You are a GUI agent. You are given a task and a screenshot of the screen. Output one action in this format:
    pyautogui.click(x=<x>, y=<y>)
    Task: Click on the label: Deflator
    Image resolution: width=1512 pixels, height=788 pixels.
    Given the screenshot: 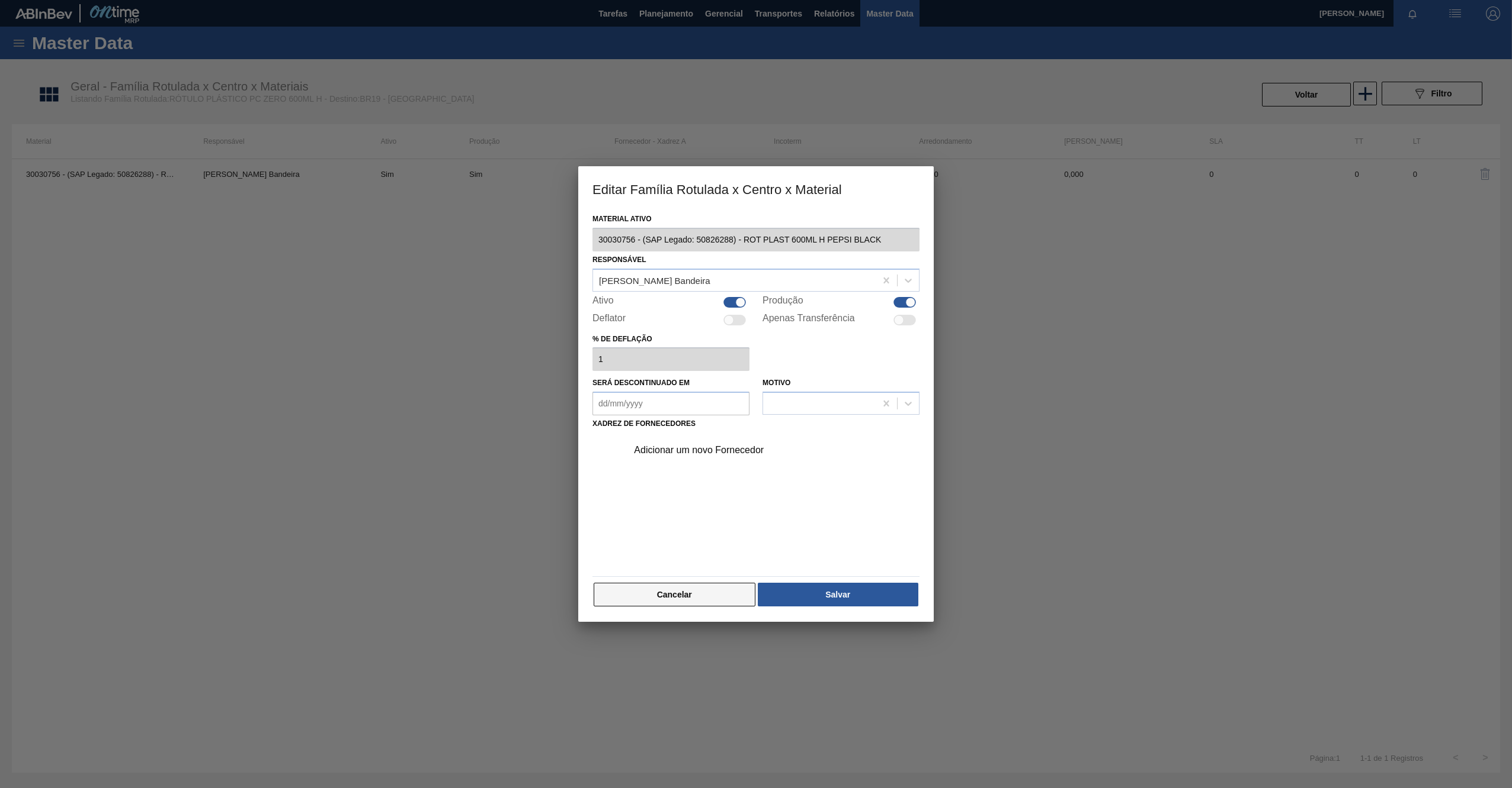 What is the action you would take?
    pyautogui.click(x=609, y=321)
    